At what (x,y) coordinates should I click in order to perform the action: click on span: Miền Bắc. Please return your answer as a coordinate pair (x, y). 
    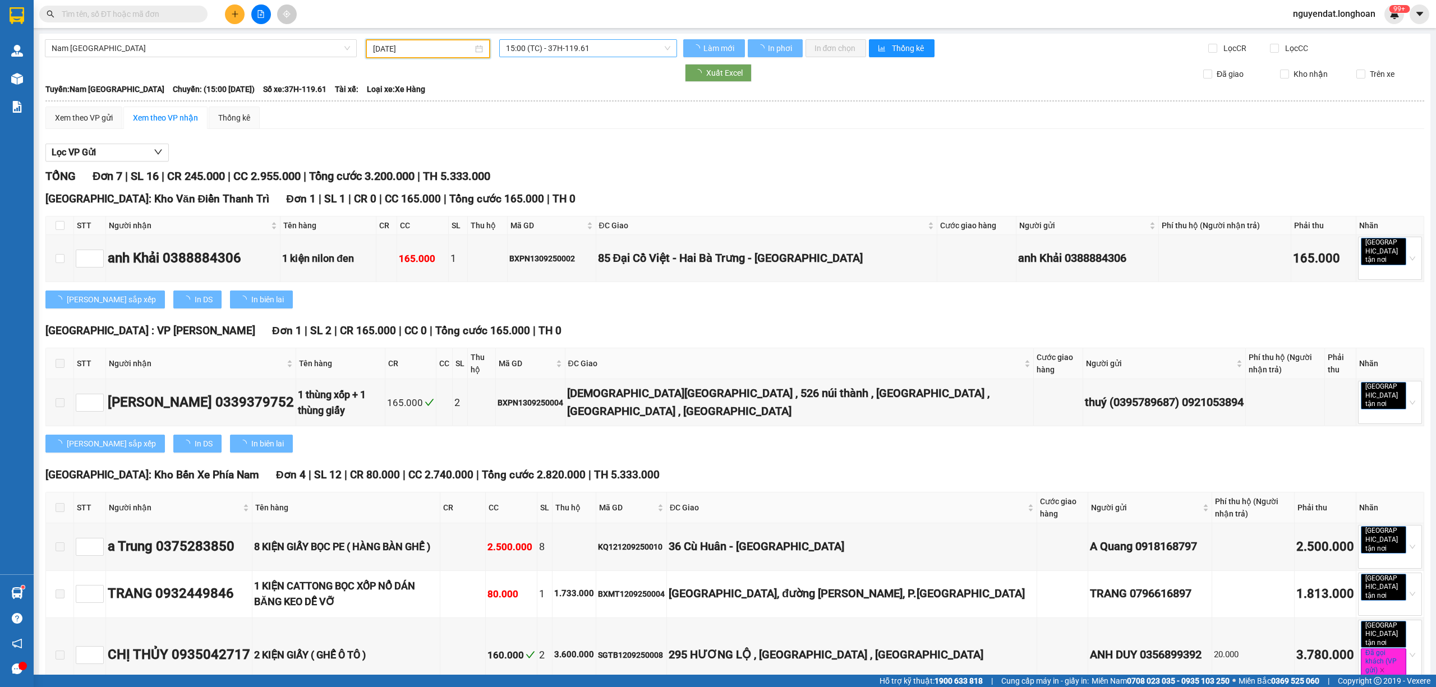
    Looking at the image, I should click on (1279, 681).